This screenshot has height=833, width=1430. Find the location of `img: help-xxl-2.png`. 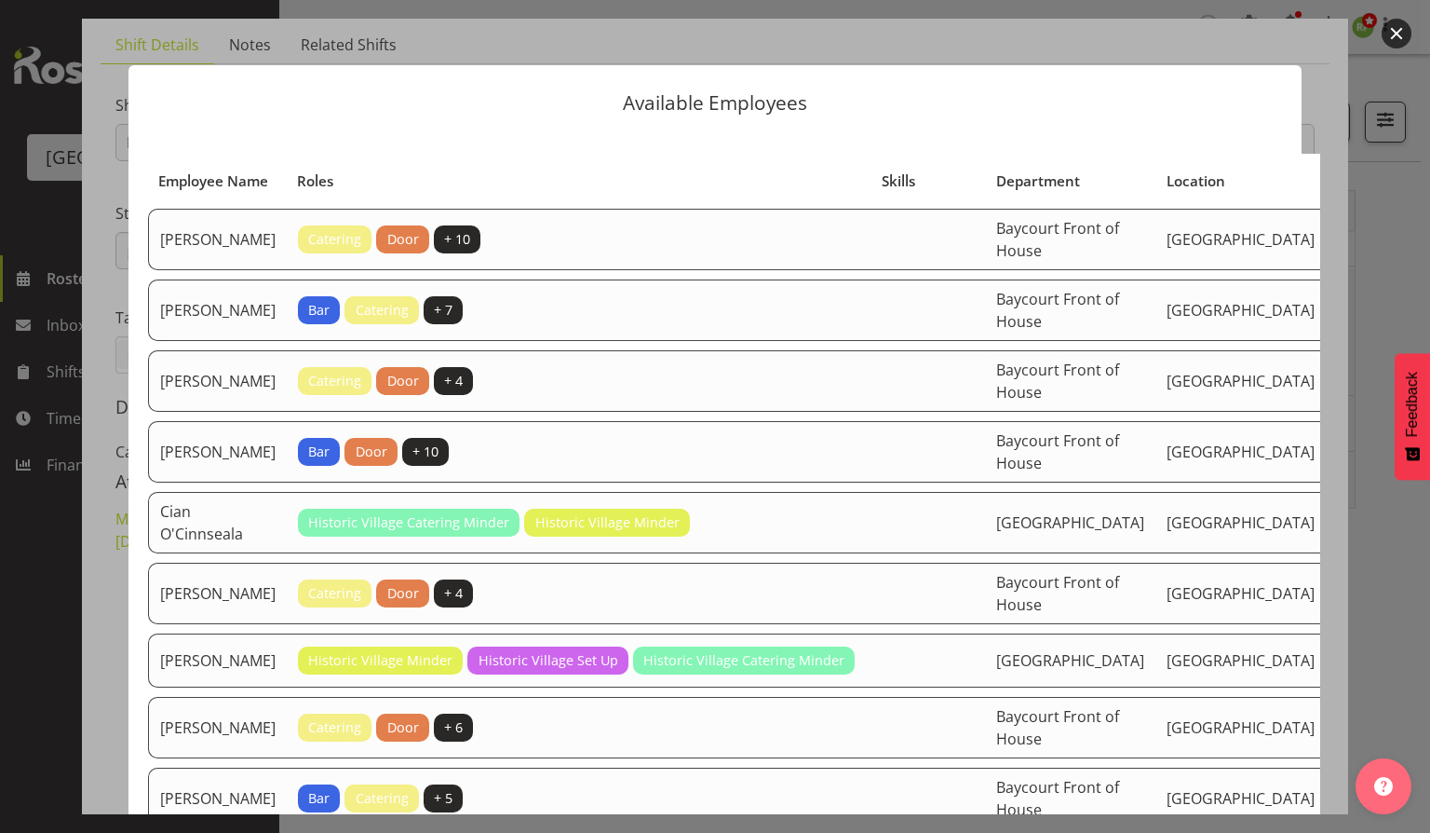

img: help-xxl-2.png is located at coordinates (1384, 786).